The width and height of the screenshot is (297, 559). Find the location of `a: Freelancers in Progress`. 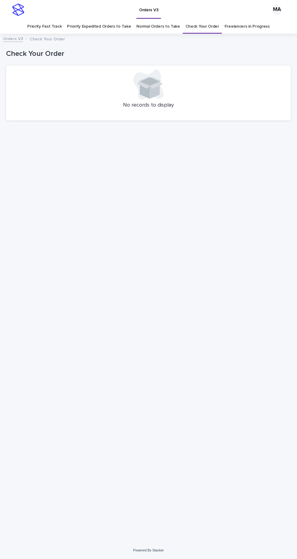

a: Freelancers in Progress is located at coordinates (247, 26).